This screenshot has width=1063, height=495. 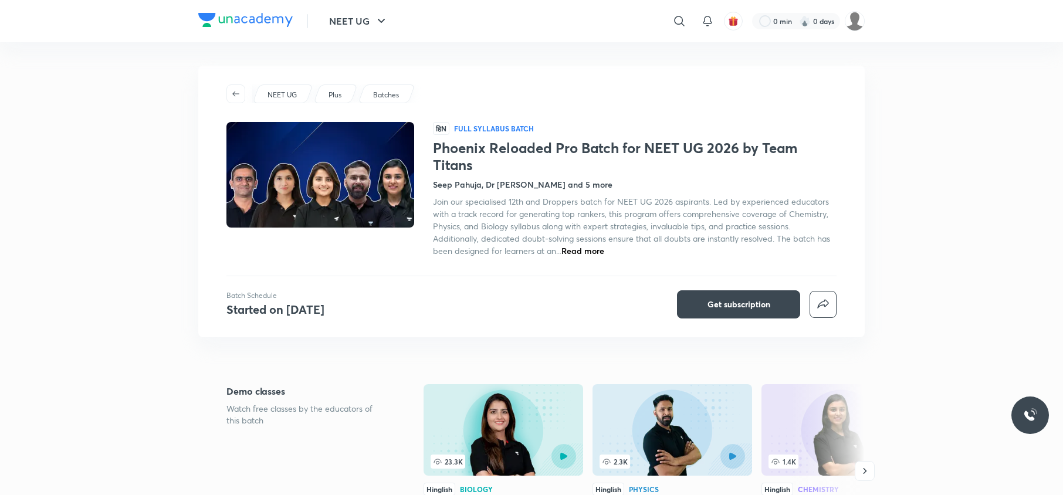 What do you see at coordinates (739, 305) in the screenshot?
I see `button: Get subscription` at bounding box center [739, 305].